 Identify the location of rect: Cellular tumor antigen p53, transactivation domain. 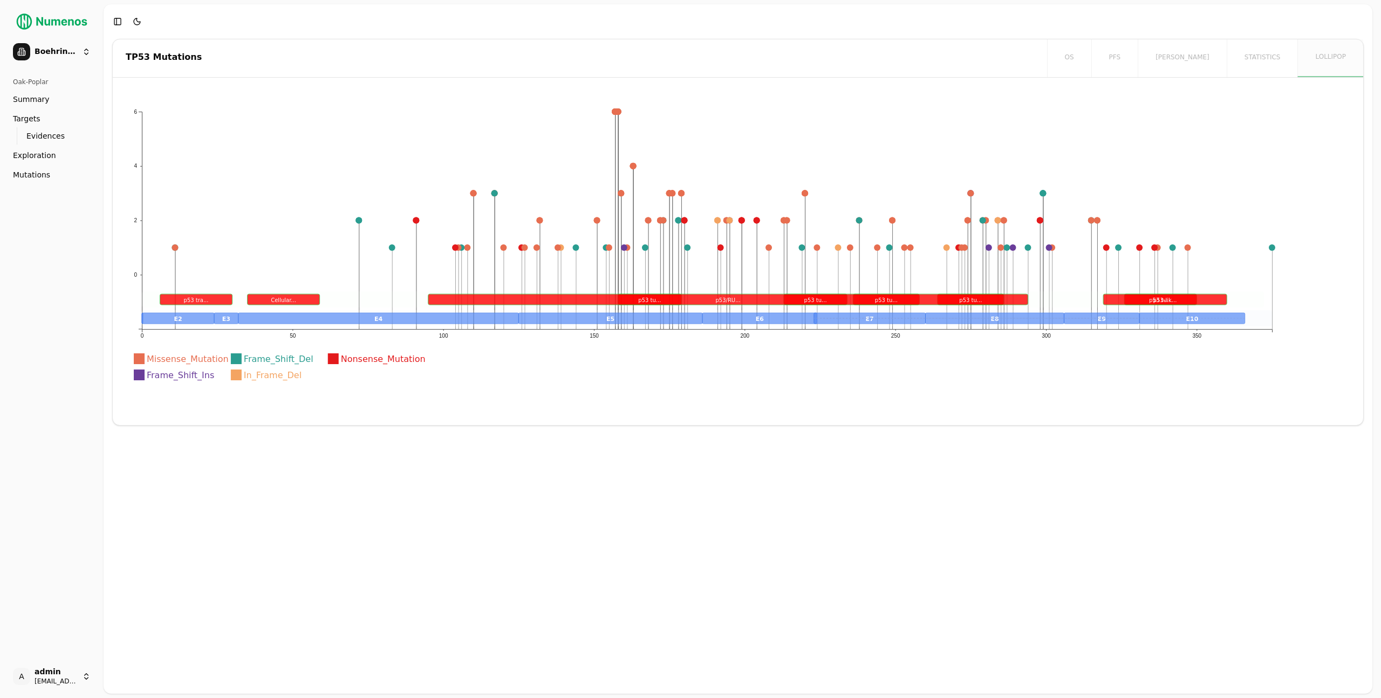
(284, 299).